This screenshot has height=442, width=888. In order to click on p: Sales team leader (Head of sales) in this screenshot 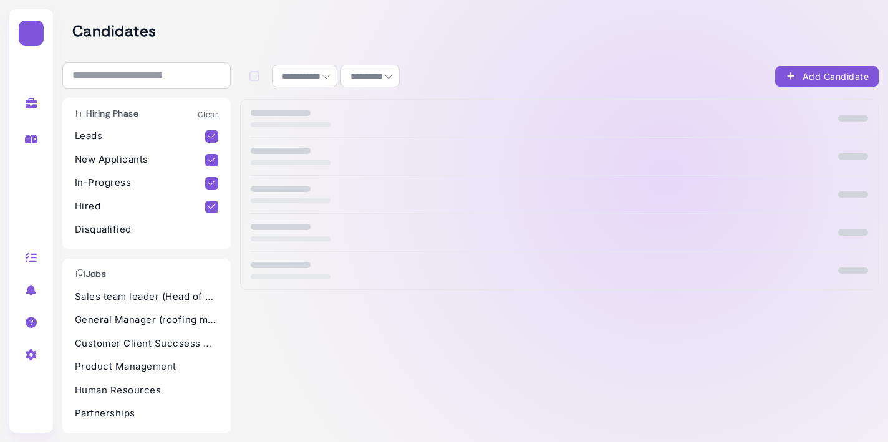, I will do `click(147, 297)`.